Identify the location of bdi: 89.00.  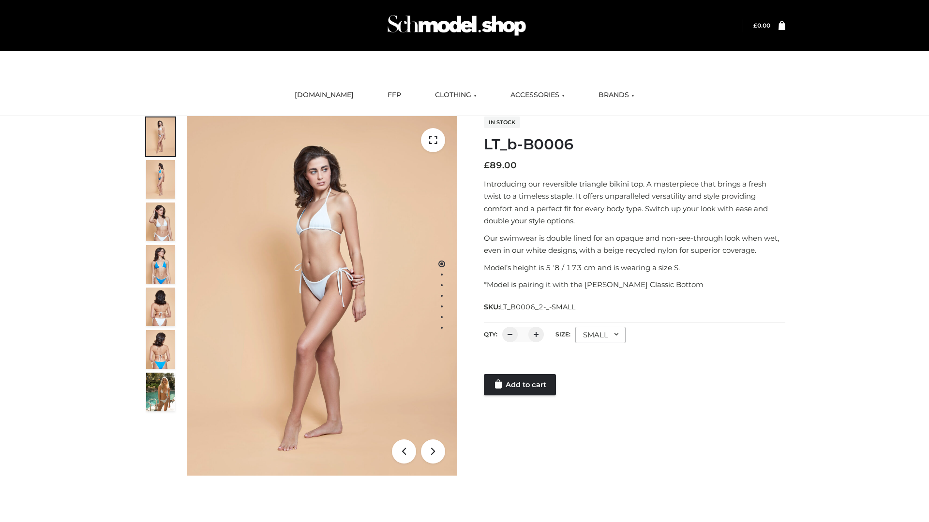
(500, 165).